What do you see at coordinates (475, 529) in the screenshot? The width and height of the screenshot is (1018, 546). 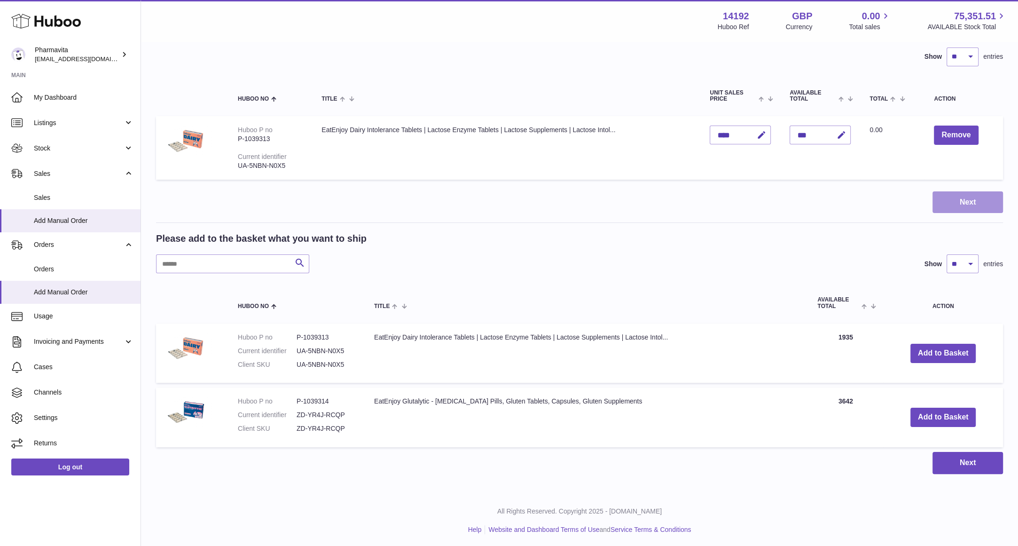 I see `a: Help` at bounding box center [475, 529].